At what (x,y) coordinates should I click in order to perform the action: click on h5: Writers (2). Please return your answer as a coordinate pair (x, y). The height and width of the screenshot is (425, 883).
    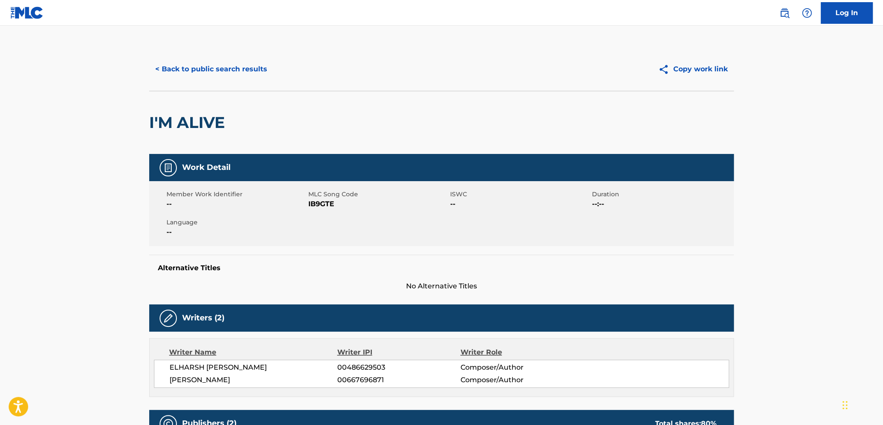
    Looking at the image, I should click on (203, 318).